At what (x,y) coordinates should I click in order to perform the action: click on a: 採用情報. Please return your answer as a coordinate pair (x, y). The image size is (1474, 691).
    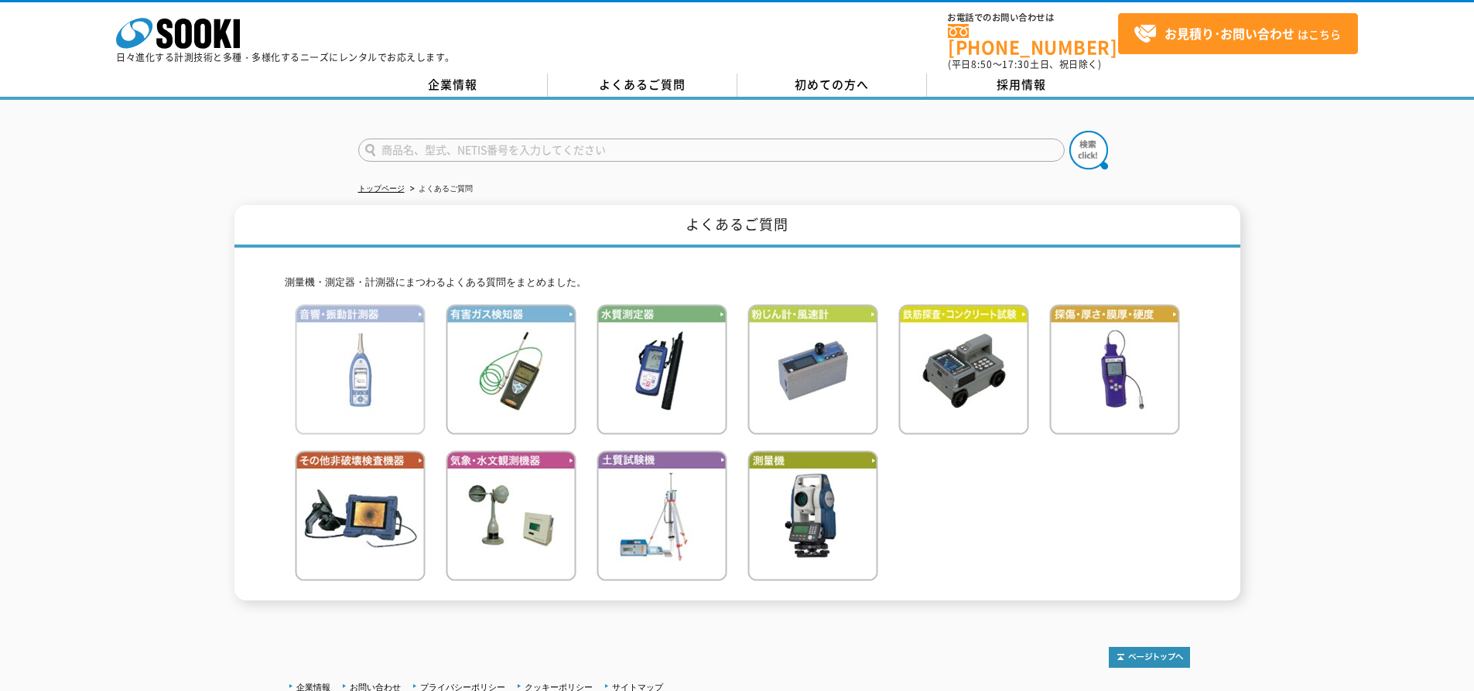
    Looking at the image, I should click on (1021, 85).